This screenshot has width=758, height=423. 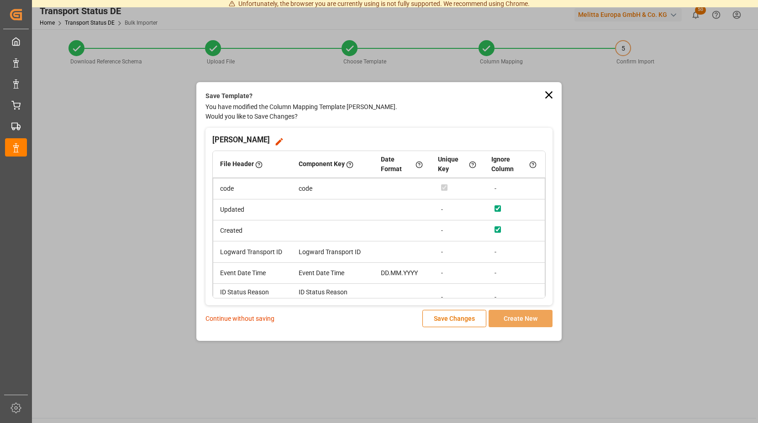 I want to click on div: DD.MM.YYYY, so click(x=403, y=273).